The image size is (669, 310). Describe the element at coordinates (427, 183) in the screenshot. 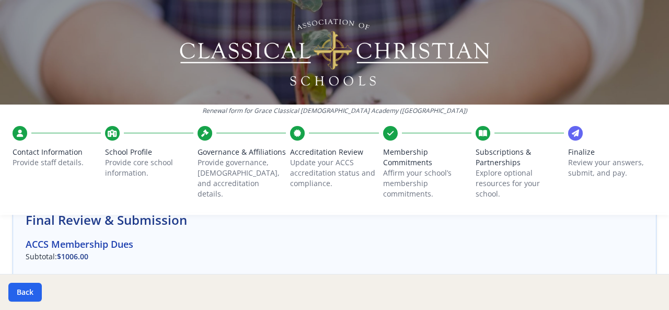

I see `p: Affirm your school’s membership commitments.` at that location.